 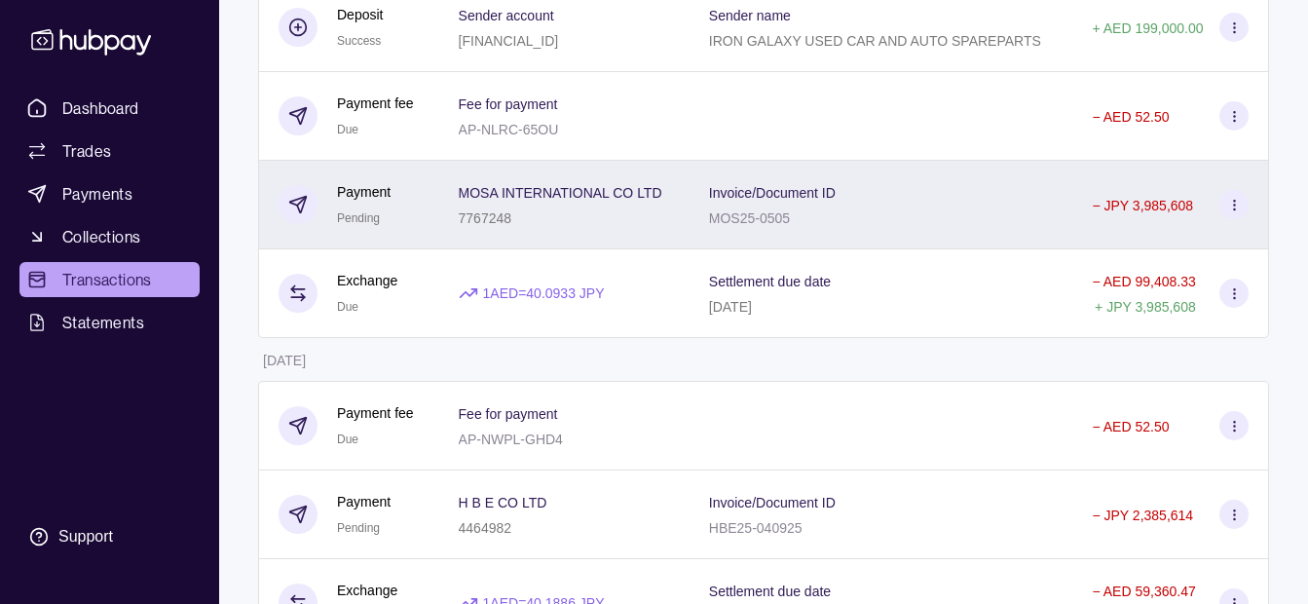 What do you see at coordinates (485, 218) in the screenshot?
I see `p: 7767248` at bounding box center [485, 218].